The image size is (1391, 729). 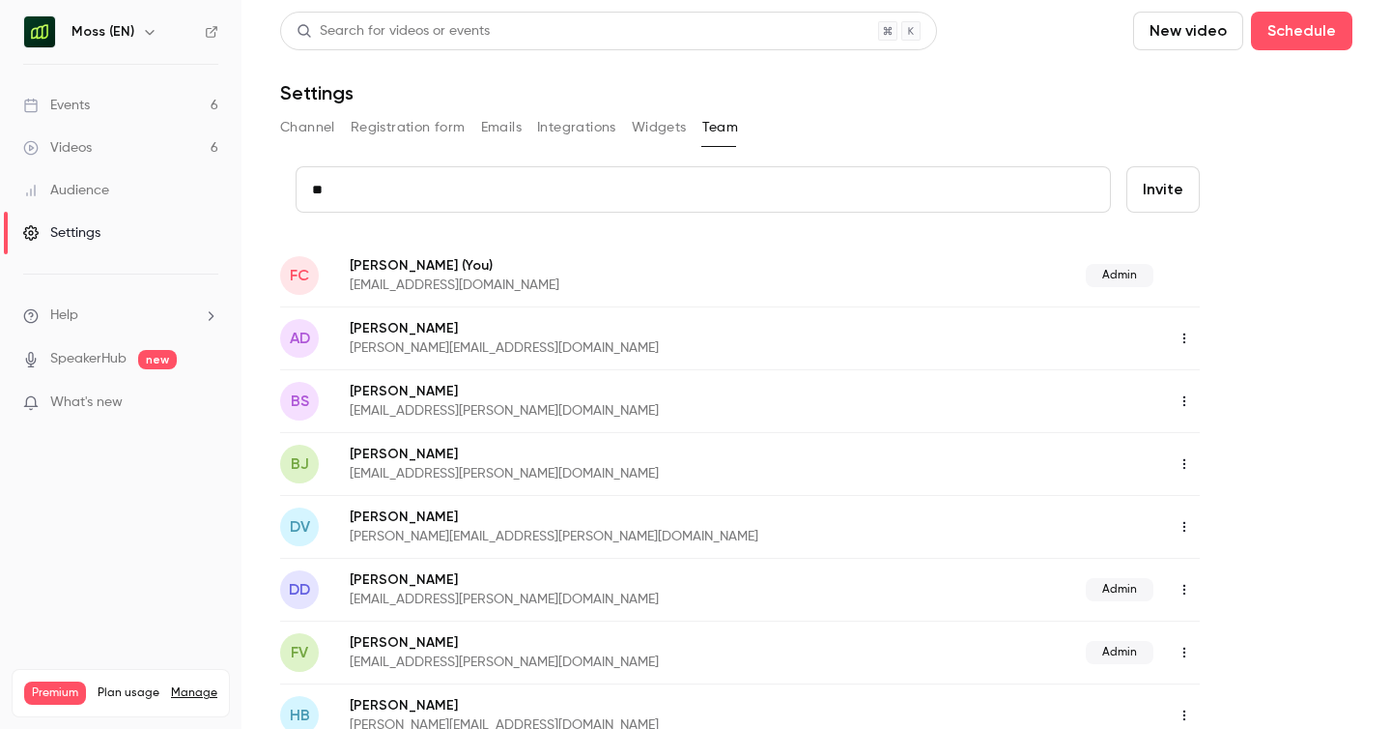 I want to click on span: new, so click(x=157, y=359).